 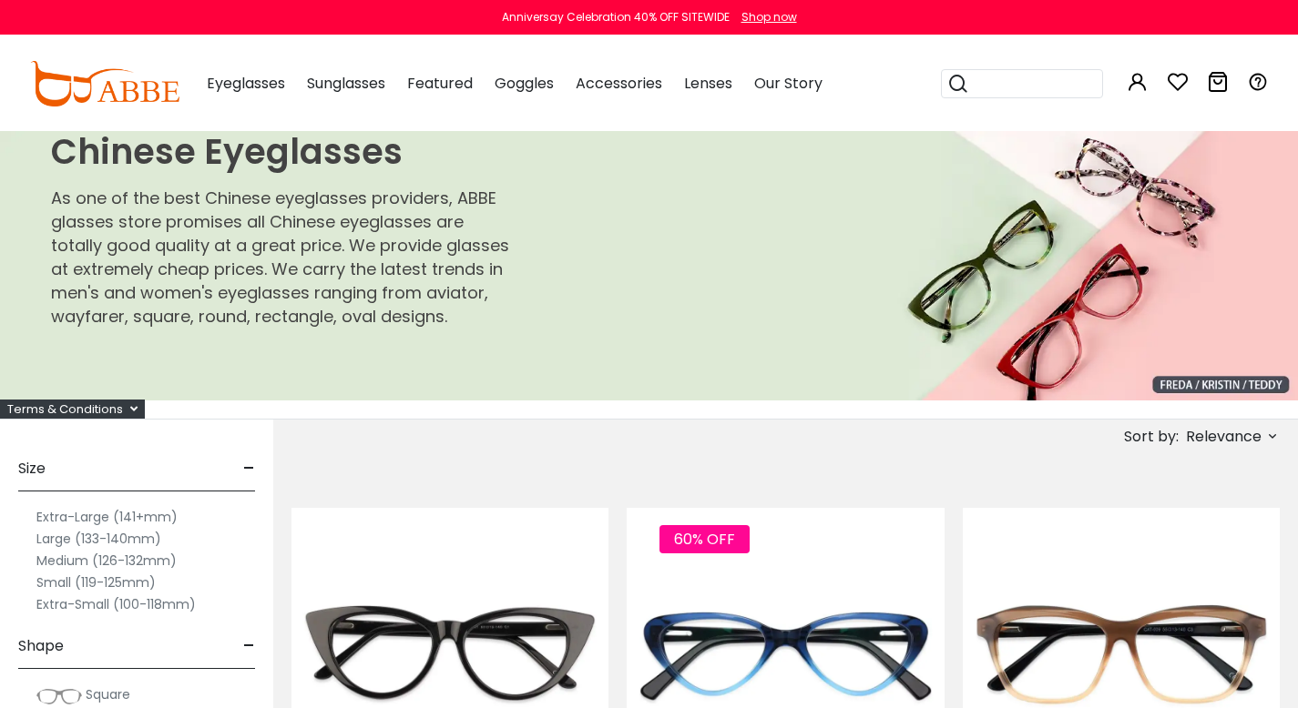 What do you see at coordinates (788, 83) in the screenshot?
I see `span: Our Story` at bounding box center [788, 83].